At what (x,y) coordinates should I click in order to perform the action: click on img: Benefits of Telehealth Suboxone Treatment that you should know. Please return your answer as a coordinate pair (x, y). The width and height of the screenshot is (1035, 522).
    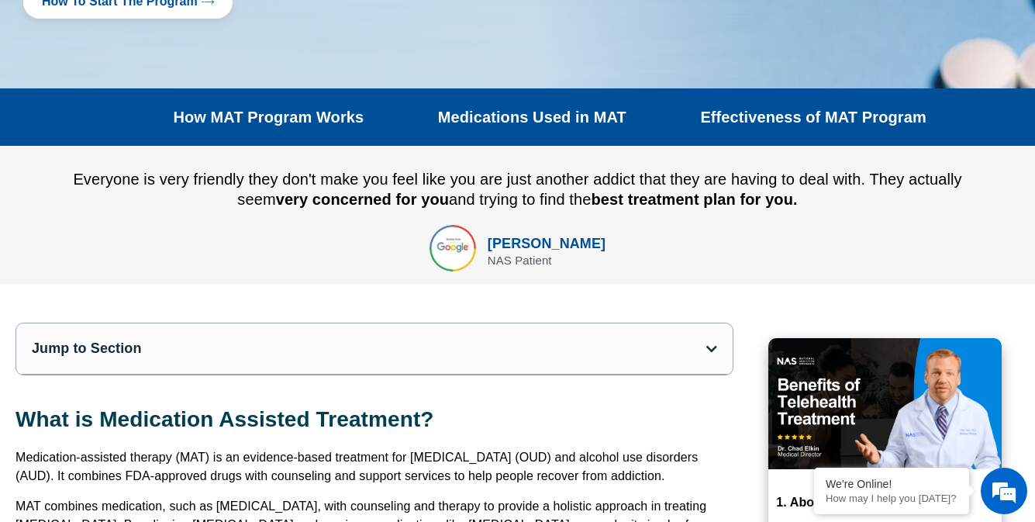
    Looking at the image, I should click on (884, 403).